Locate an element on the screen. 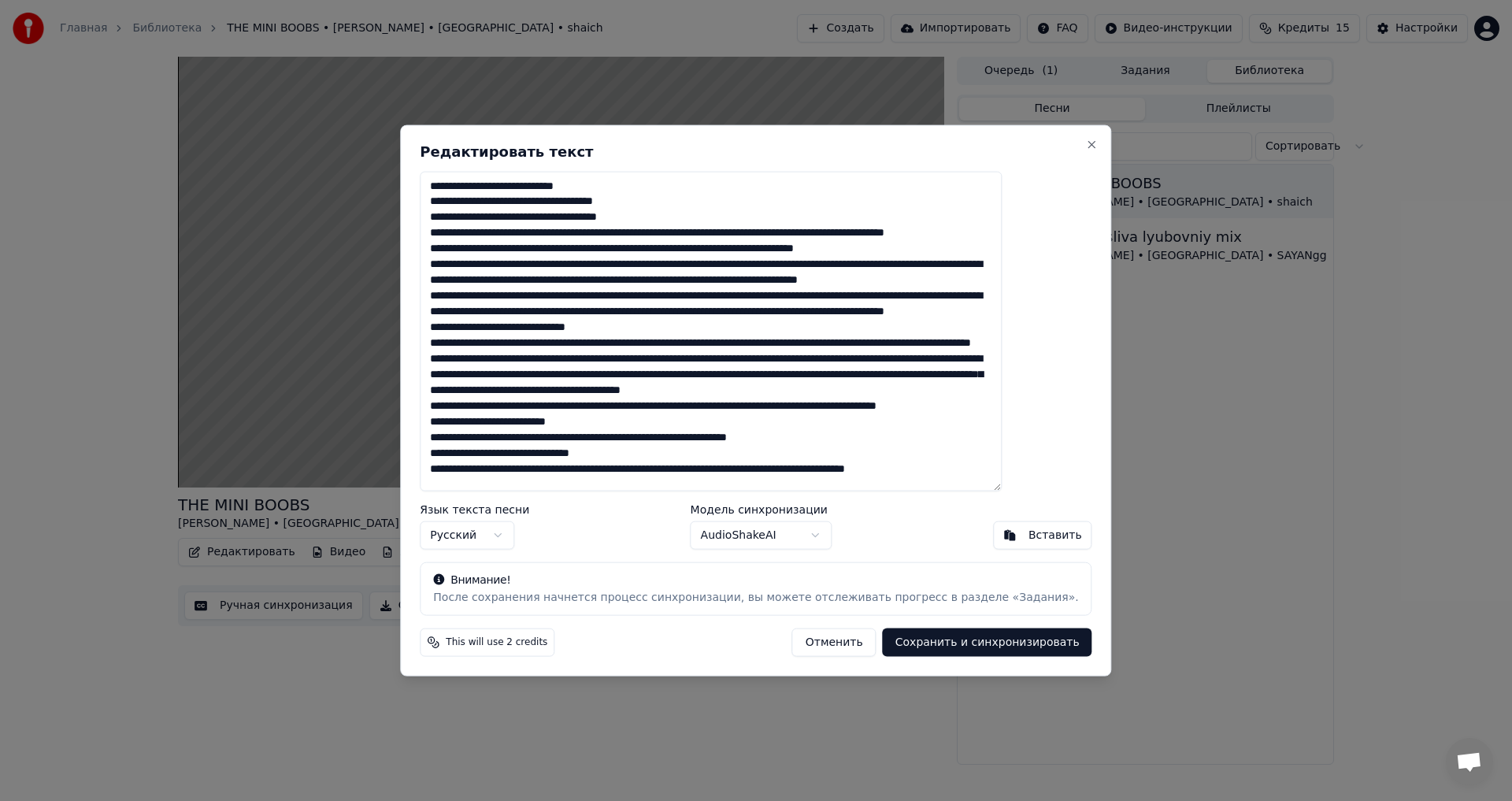 This screenshot has width=1512, height=801. h2: Редактировать текст is located at coordinates (756, 151).